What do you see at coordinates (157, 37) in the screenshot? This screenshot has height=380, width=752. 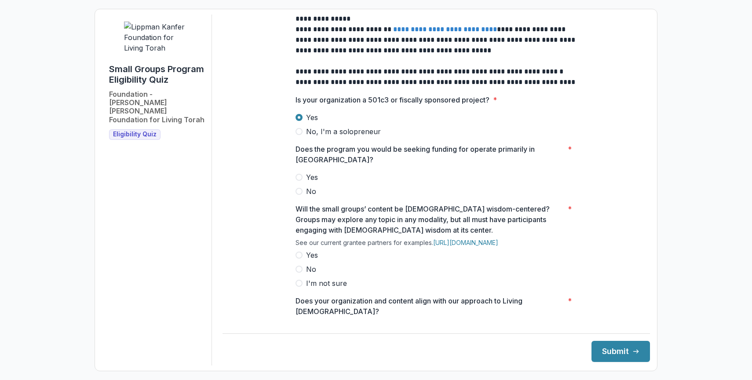 I see `img: Lippman Kanfer Foundation for Living Torah` at bounding box center [157, 37].